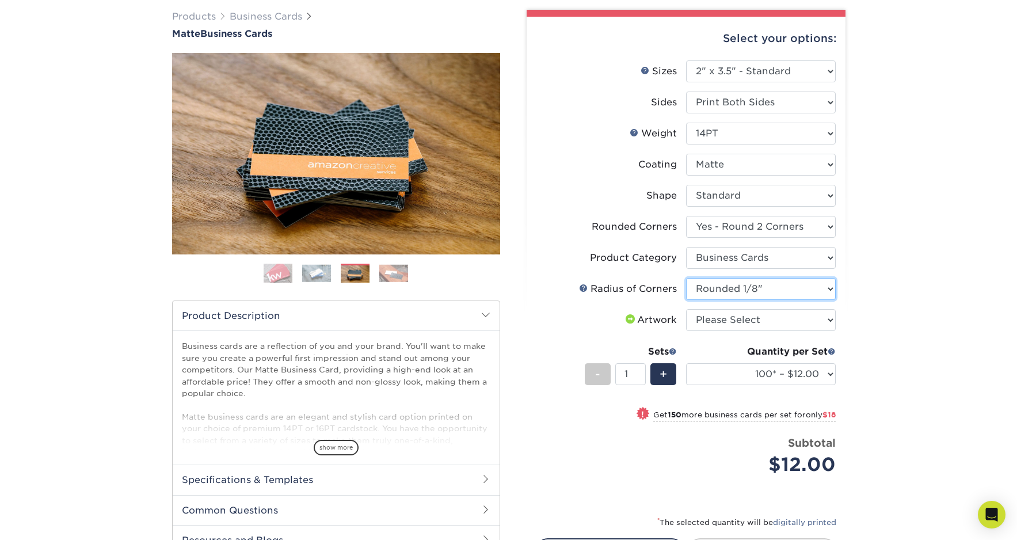 The width and height of the screenshot is (1017, 540). What do you see at coordinates (194, 16) in the screenshot?
I see `a: Products` at bounding box center [194, 16].